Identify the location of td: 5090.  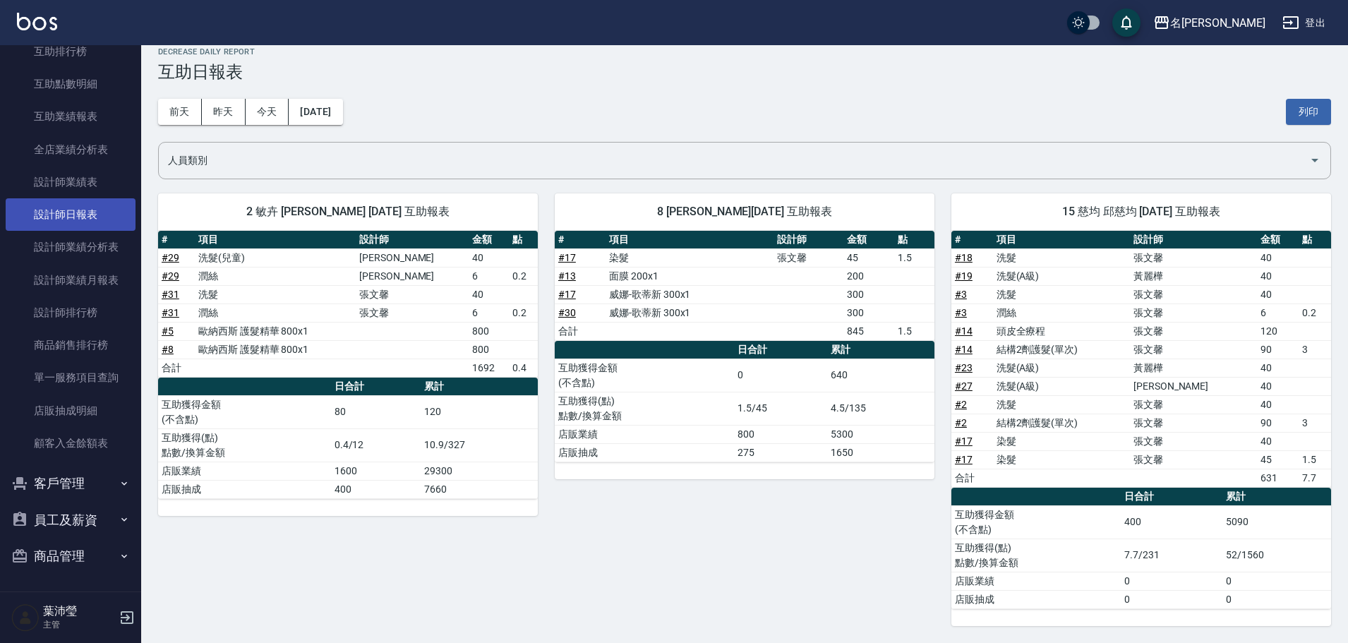
(1277, 522).